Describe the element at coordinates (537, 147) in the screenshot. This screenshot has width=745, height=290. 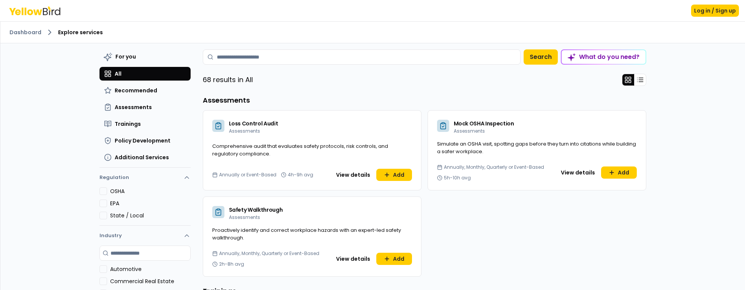
I see `span: Simulate an OSHA visit, spotting gaps before they turn into citations while building a safer work...` at that location.